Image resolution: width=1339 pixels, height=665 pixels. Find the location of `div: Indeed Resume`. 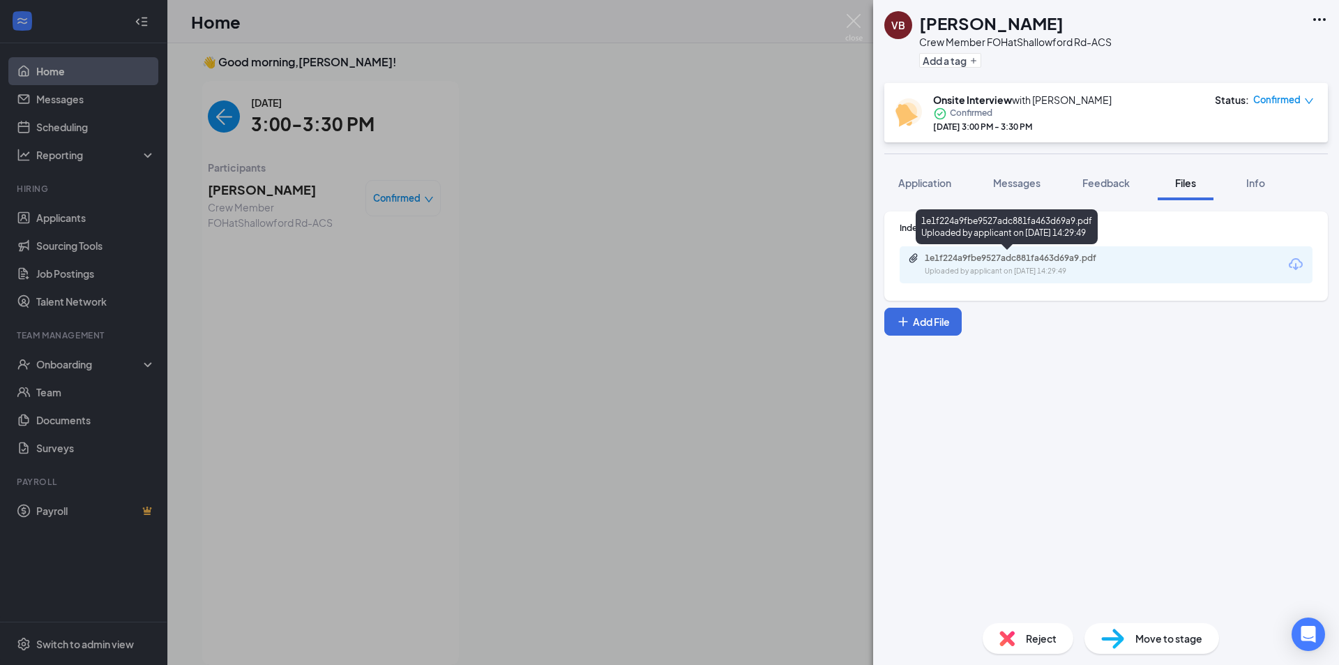

div: Indeed Resume is located at coordinates (1106, 227).